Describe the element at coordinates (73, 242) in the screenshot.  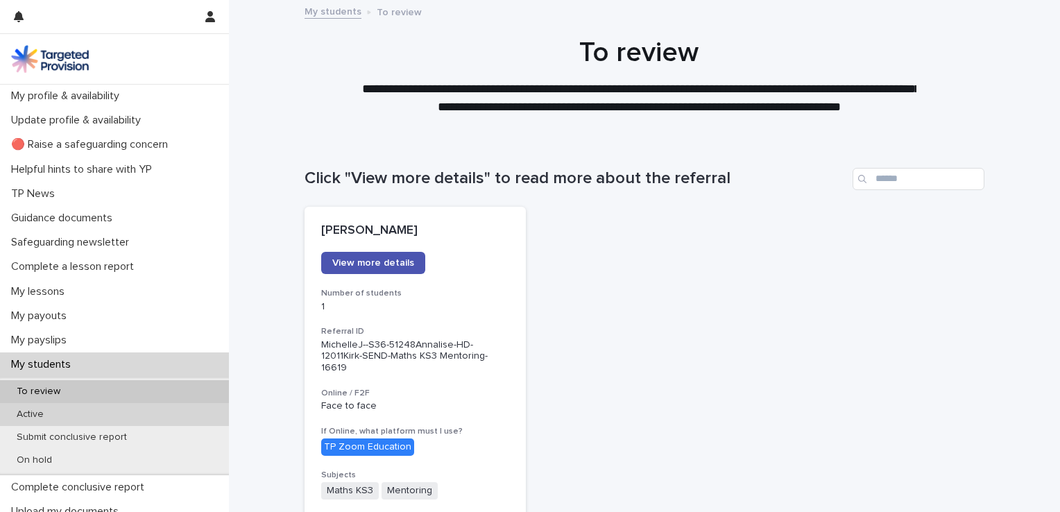
I see `p: Safeguarding newsletter` at that location.